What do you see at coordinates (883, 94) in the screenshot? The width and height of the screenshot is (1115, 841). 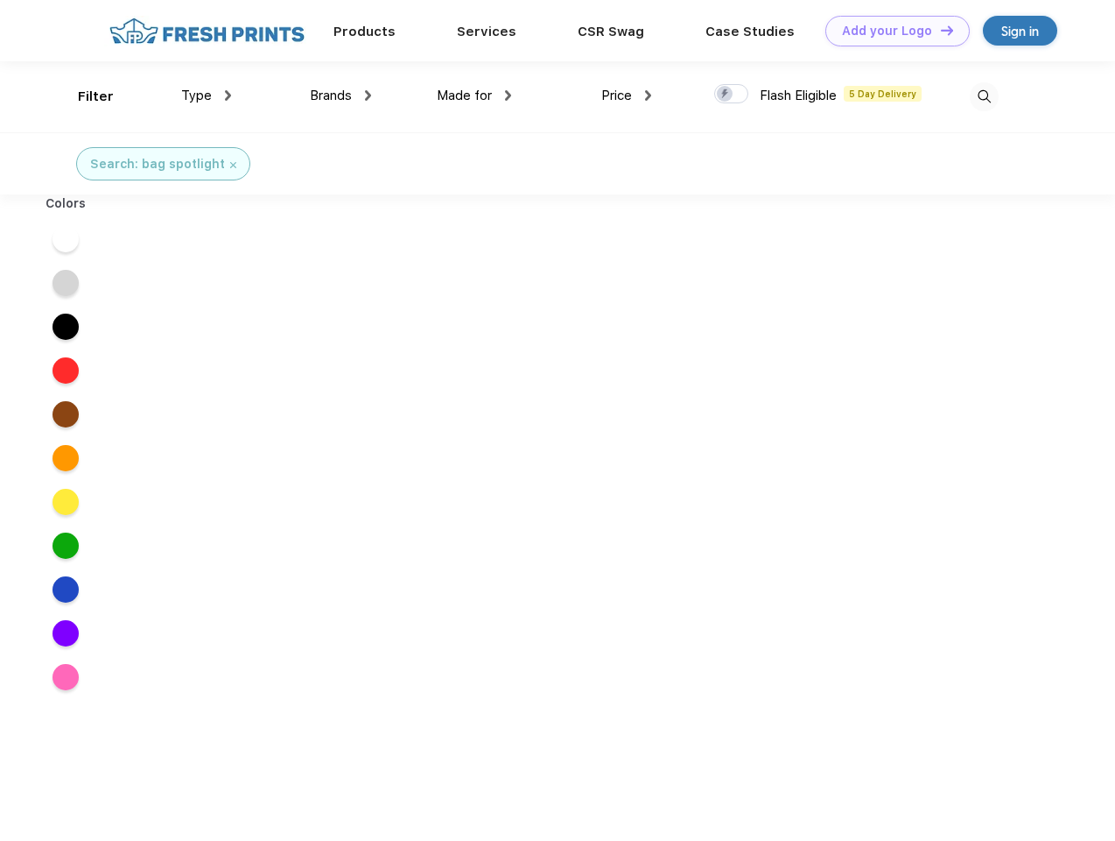 I see `span: 5 Day Delivery` at bounding box center [883, 94].